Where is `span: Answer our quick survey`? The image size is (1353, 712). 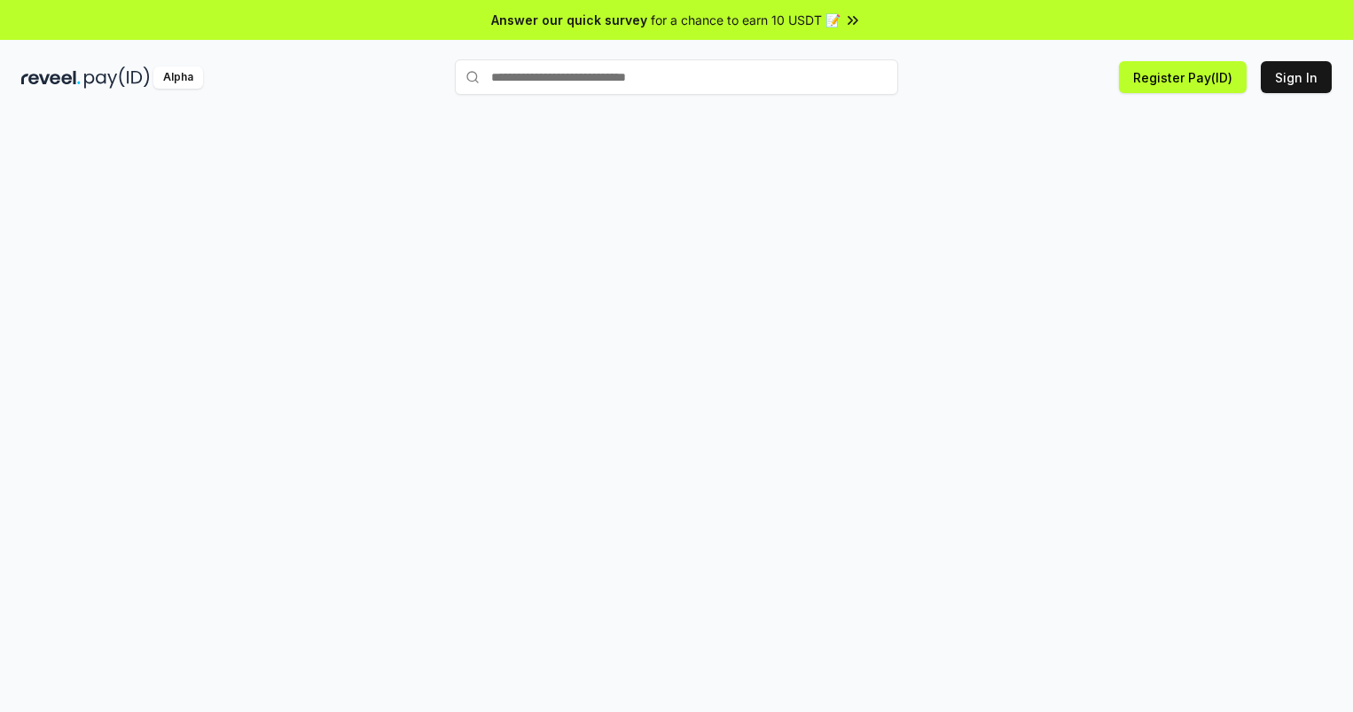
span: Answer our quick survey is located at coordinates (569, 20).